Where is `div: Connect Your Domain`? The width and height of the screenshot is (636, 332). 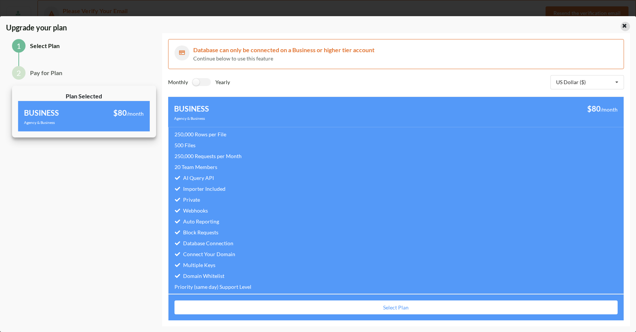
div: Connect Your Domain is located at coordinates (205, 254).